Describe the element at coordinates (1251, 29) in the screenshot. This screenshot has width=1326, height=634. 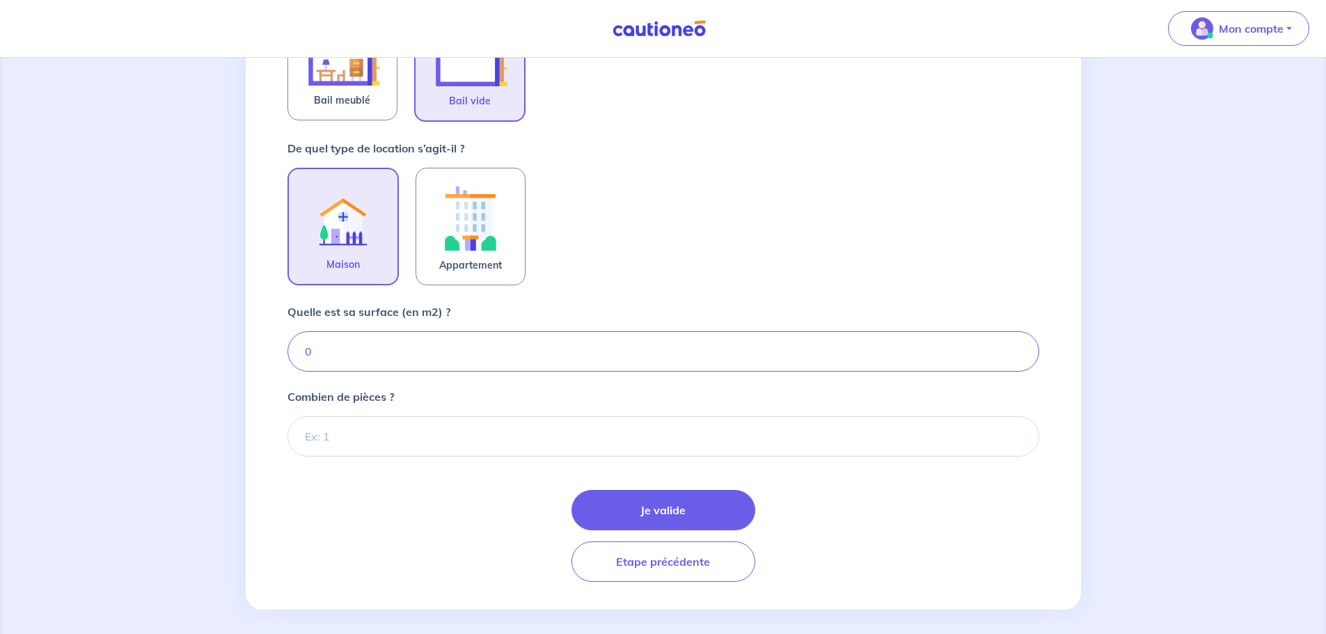
I see `p: Mon compte` at that location.